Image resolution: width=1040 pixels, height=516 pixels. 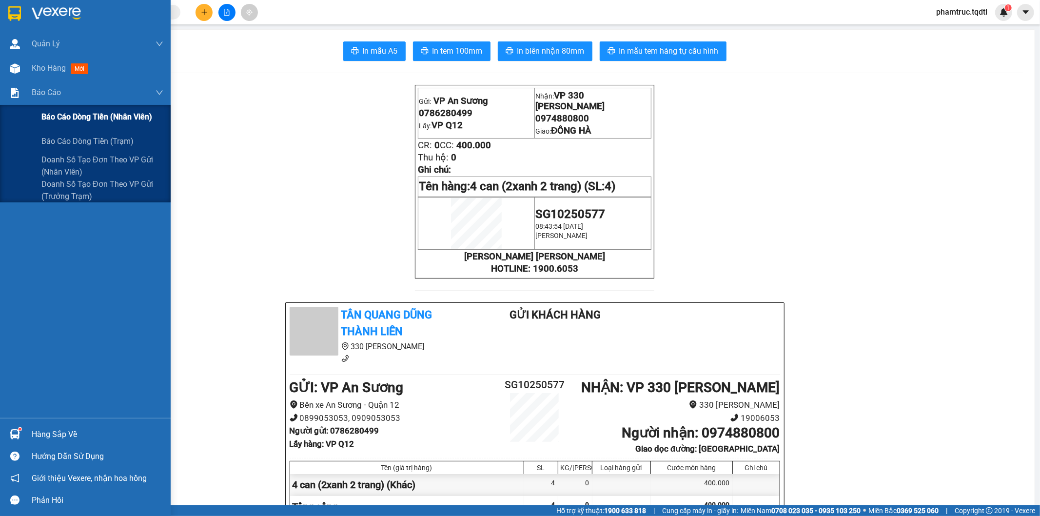 What do you see at coordinates (452, 51) in the screenshot?
I see `button: printerIn tem 100mm` at bounding box center [452, 51].